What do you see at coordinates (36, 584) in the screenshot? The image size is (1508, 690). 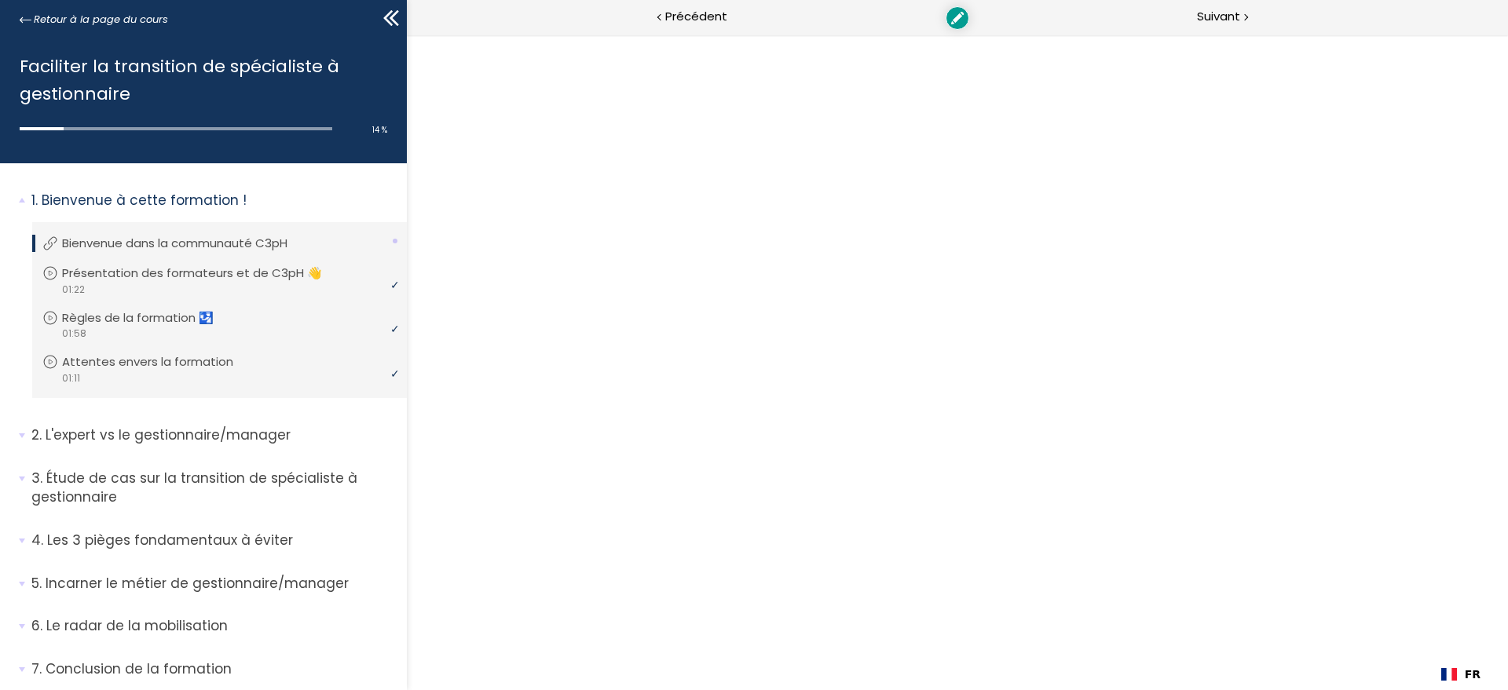 I see `span: 5.` at bounding box center [36, 584].